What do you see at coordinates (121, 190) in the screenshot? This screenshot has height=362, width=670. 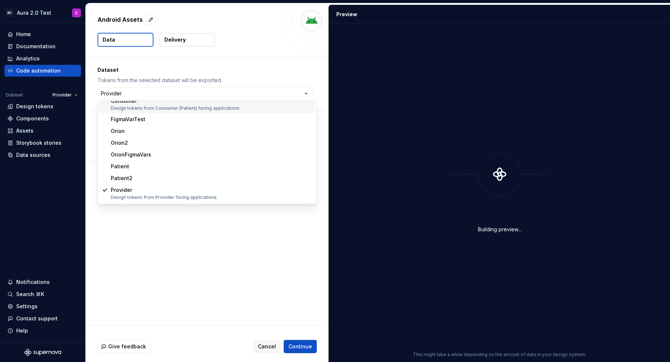 I see `span: Provider` at bounding box center [121, 190].